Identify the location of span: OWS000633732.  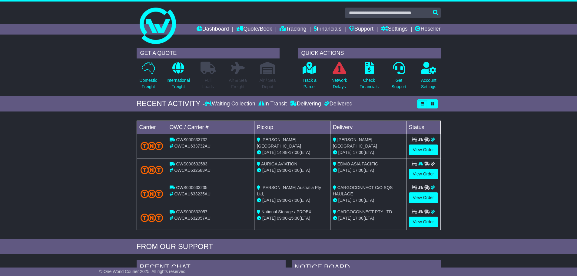
(192, 140).